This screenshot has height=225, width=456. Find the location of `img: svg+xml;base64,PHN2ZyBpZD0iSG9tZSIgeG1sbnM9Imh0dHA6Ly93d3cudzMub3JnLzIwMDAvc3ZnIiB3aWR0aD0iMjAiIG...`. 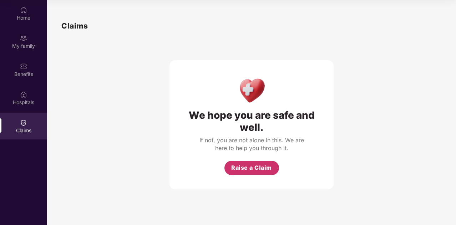

img: svg+xml;base64,PHN2ZyBpZD0iSG9tZSIgeG1sbnM9Imh0dHA6Ly93d3cudzMub3JnLzIwMDAvc3ZnIiB3aWR0aD0iMjAiIG... is located at coordinates (24, 10).